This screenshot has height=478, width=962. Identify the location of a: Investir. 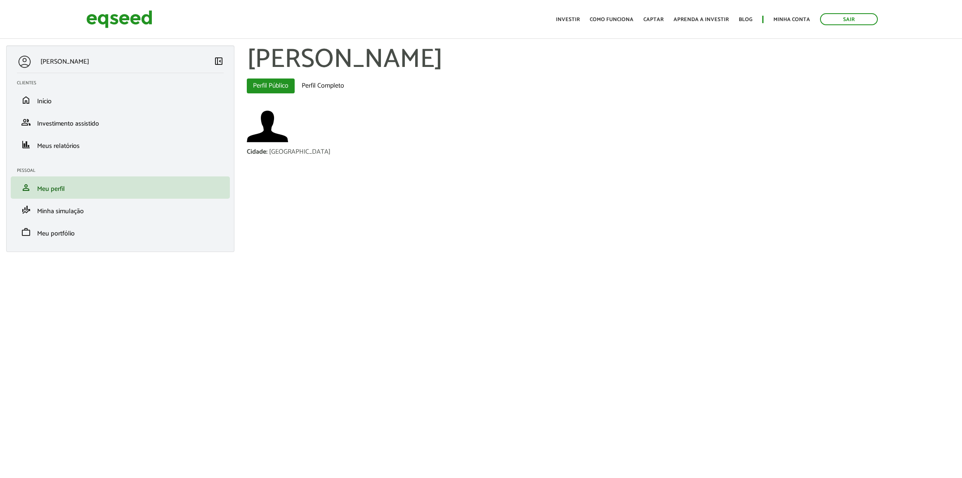
(568, 19).